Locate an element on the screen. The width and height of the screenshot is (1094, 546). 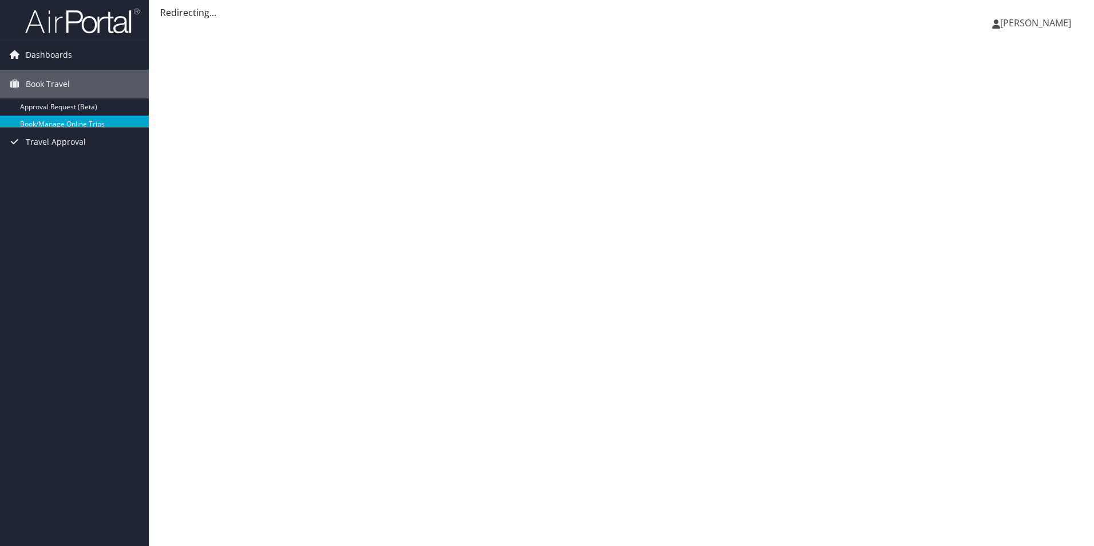
span: Dashboards is located at coordinates (49, 55).